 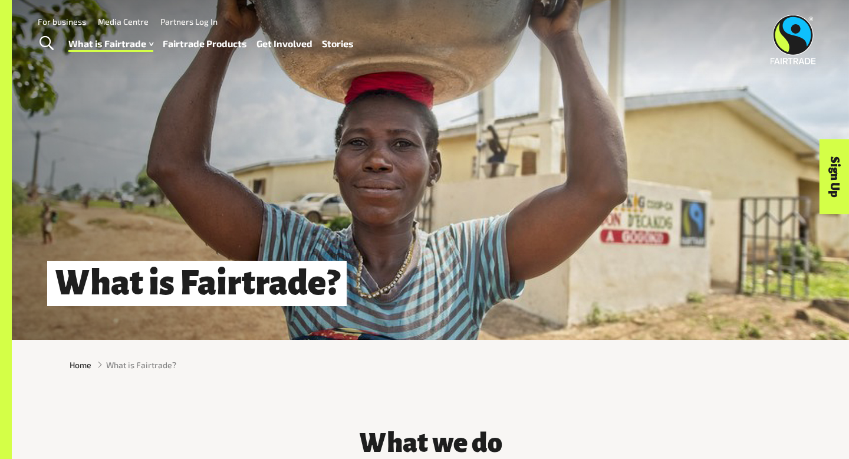 What do you see at coordinates (793, 40) in the screenshot?
I see `img: Fairtrade Australia New Zealand logo` at bounding box center [793, 40].